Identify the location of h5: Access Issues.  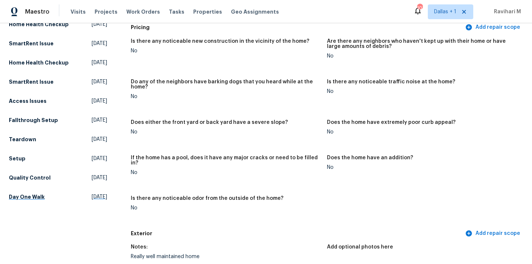
(28, 101).